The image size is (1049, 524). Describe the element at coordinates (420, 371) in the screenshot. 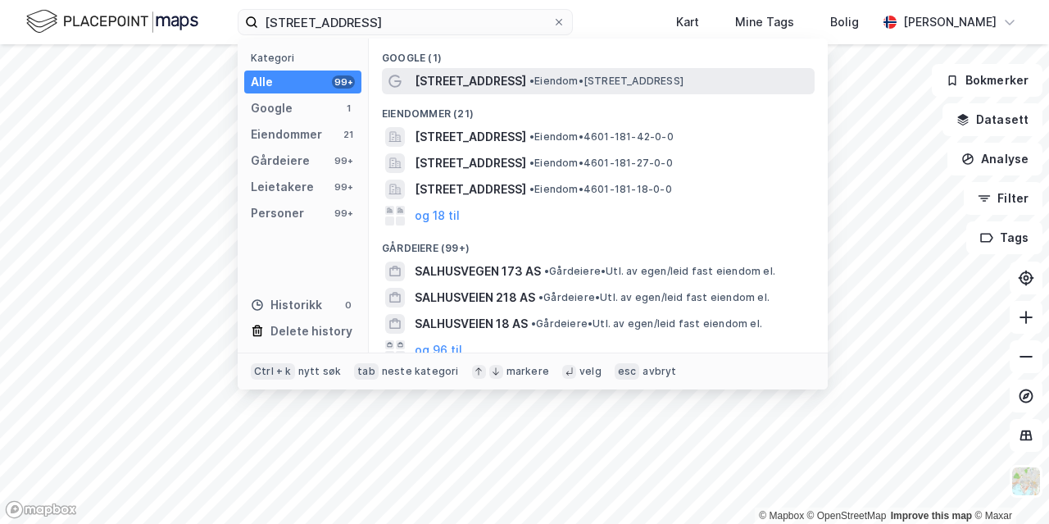

I see `div: neste kategori` at that location.